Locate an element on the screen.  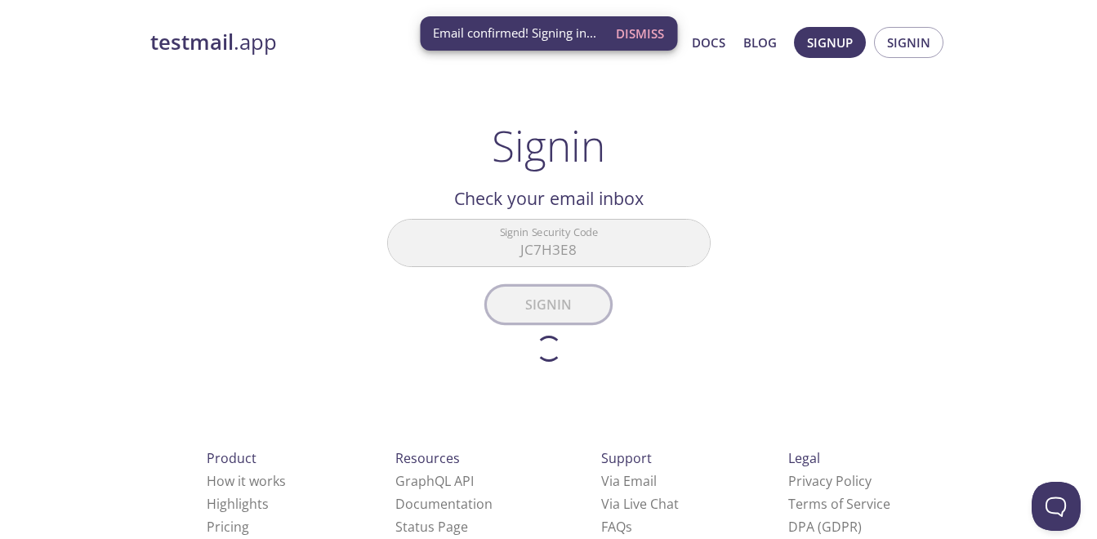
a: How it works is located at coordinates (246, 481).